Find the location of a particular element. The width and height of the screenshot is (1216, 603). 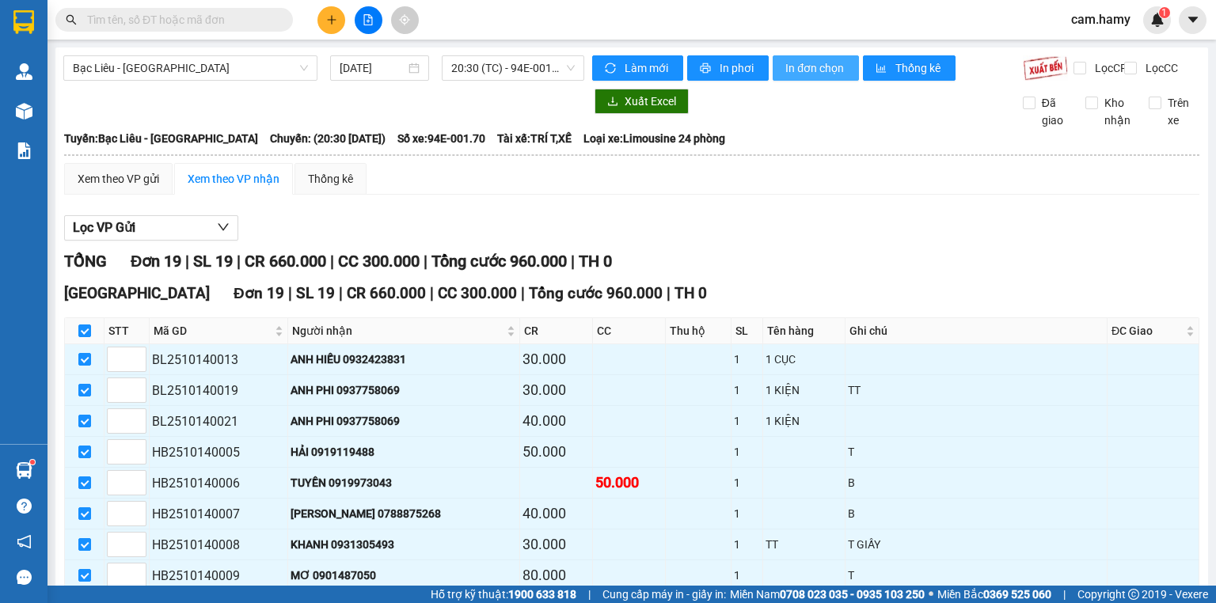

span: Người nhận is located at coordinates (397, 331).